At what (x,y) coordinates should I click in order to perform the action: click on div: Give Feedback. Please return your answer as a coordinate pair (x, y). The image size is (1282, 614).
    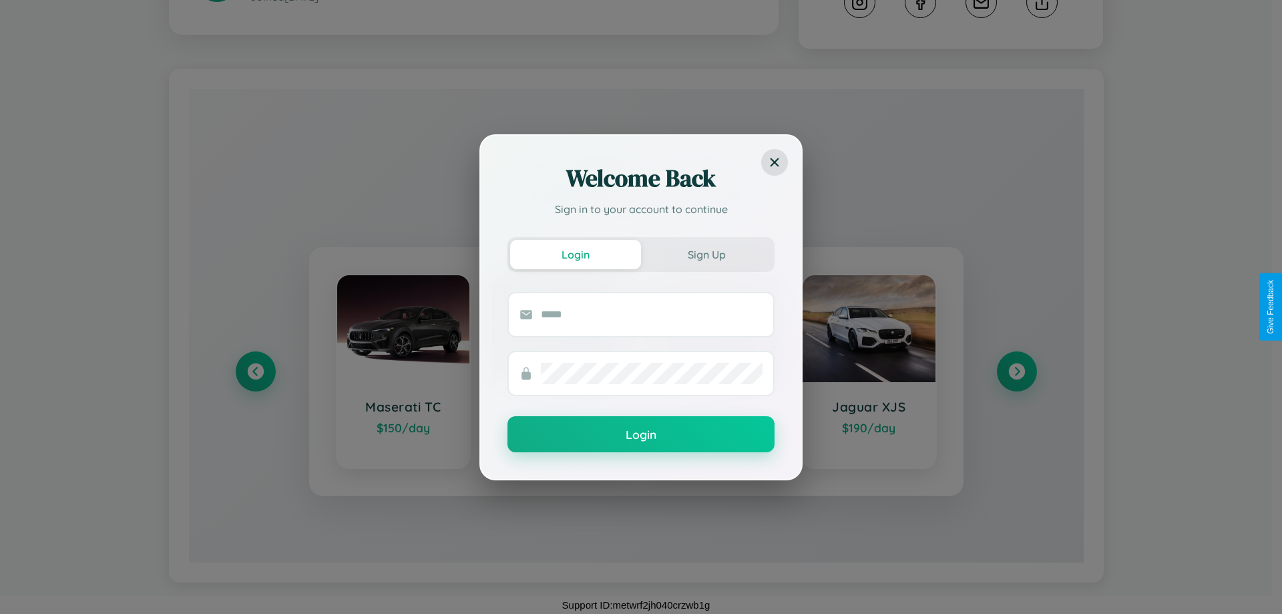
    Looking at the image, I should click on (1271, 306).